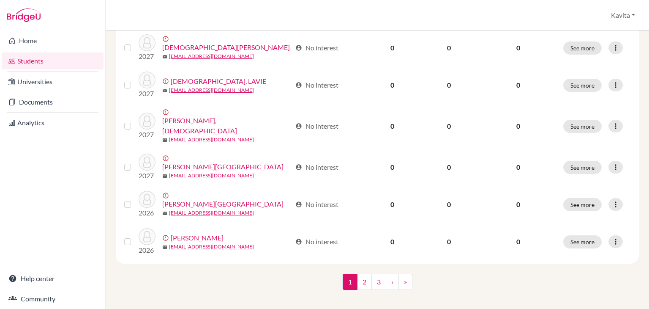  Describe the element at coordinates (147, 43) in the screenshot. I see `img: Jain, Gaurika` at that location.